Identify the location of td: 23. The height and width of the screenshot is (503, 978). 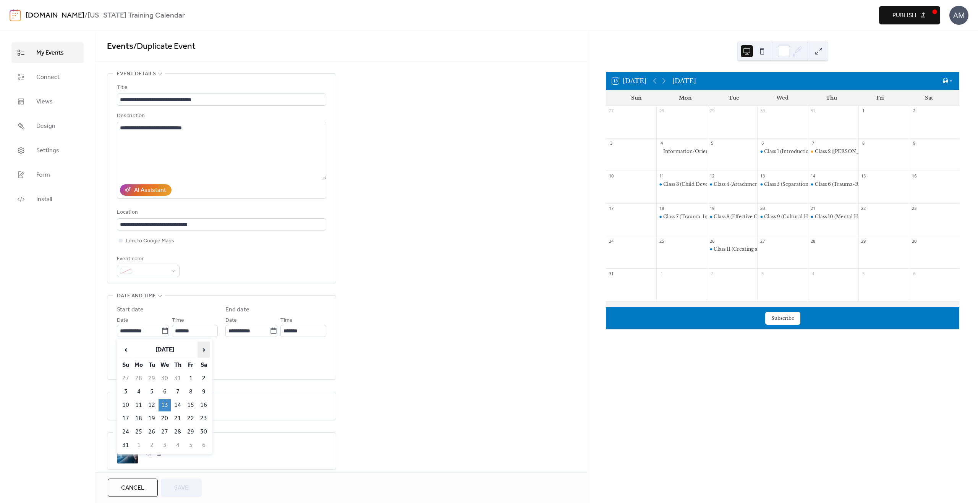
(204, 419).